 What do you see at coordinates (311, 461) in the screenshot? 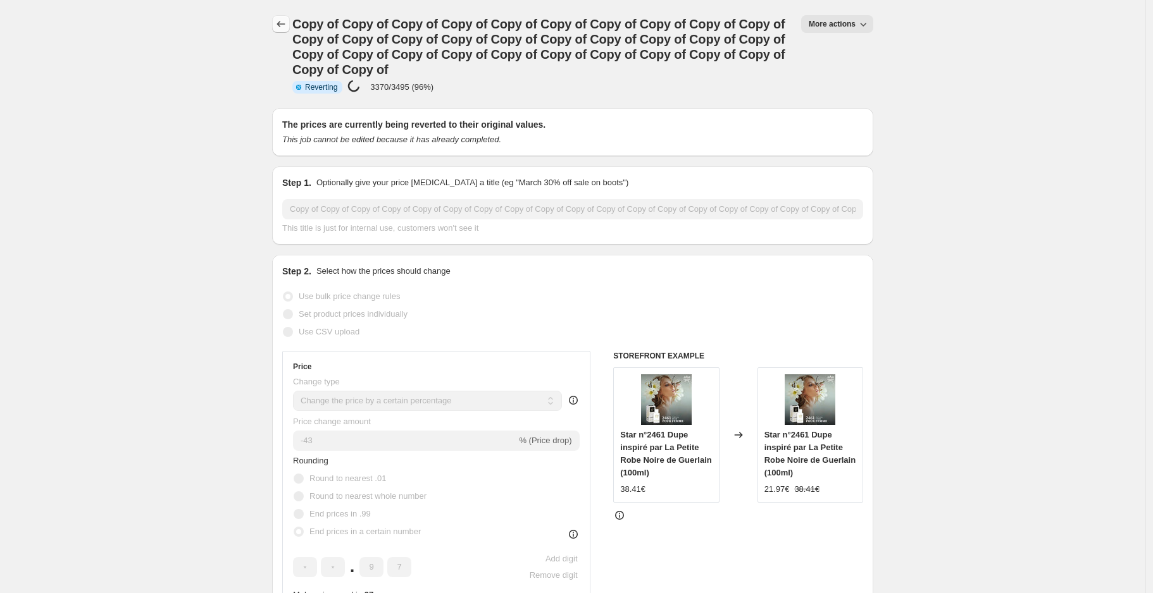
I see `span: Rounding` at bounding box center [311, 461].